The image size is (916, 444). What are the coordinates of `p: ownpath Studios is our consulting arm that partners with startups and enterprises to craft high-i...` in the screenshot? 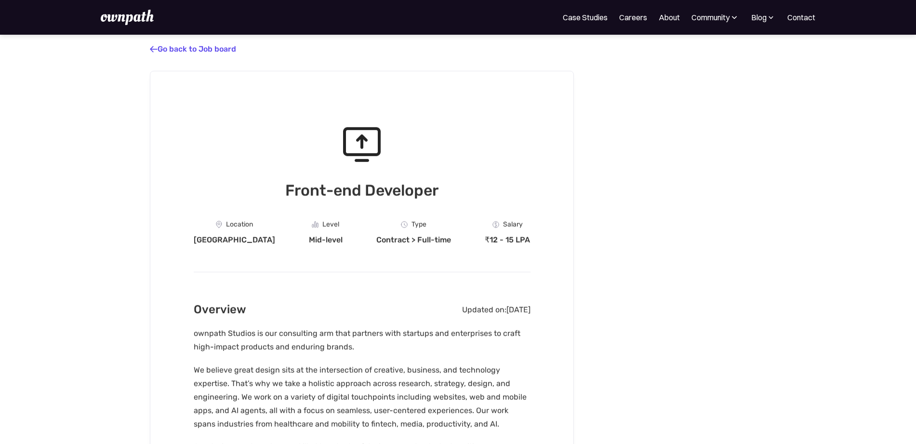 It's located at (361, 340).